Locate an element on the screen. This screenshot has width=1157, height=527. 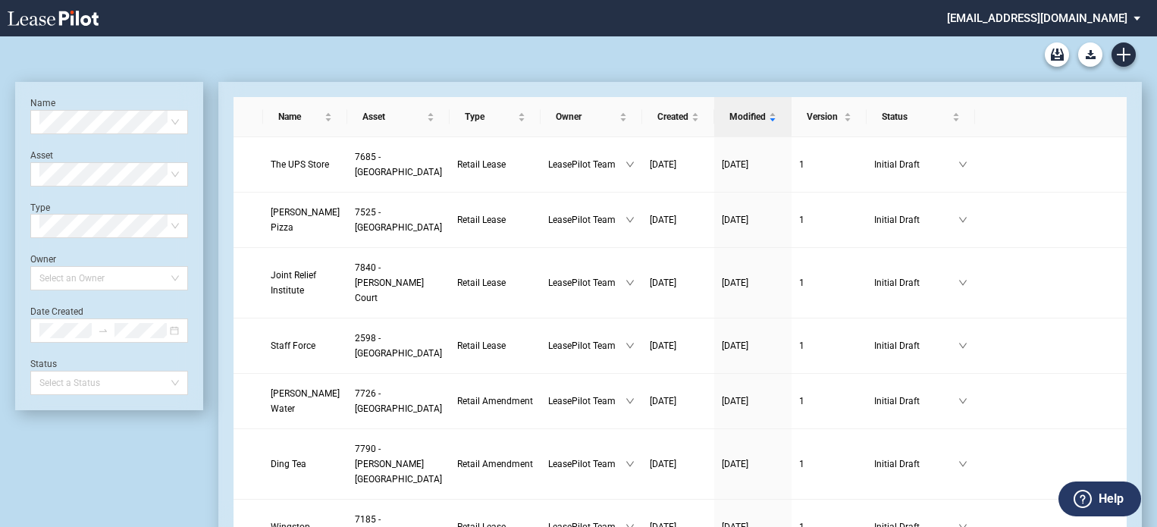
a: Staff Force is located at coordinates (305, 346).